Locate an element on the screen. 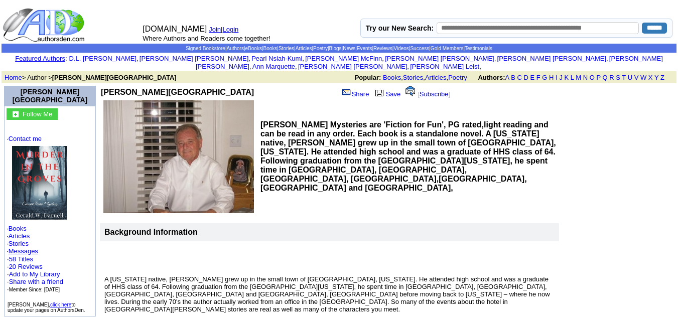 The width and height of the screenshot is (678, 321). a: I is located at coordinates (557, 77).